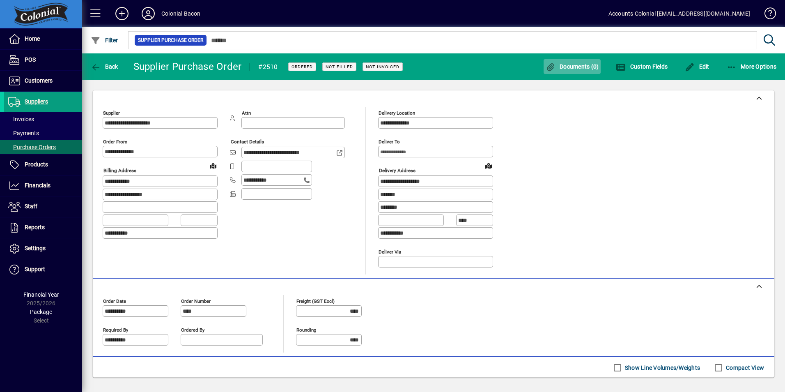 The image size is (785, 392). I want to click on button: Add, so click(122, 14).